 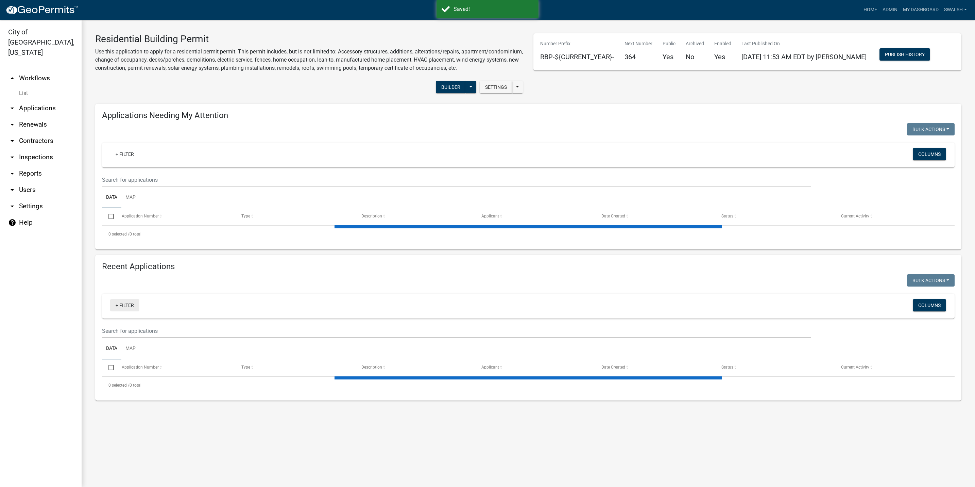 I want to click on div: Saved!, so click(x=494, y=9).